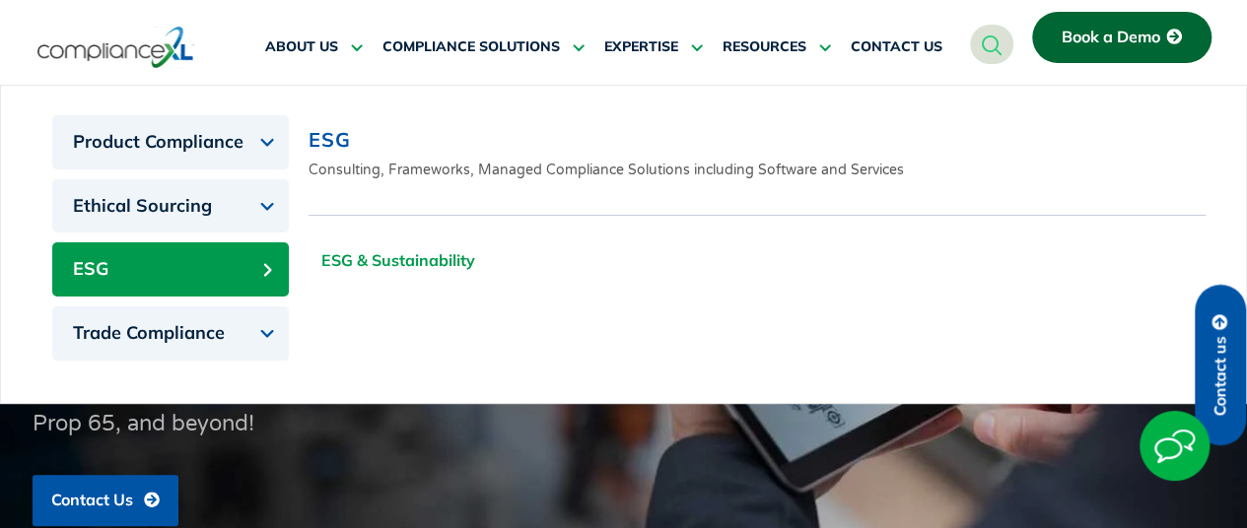 The width and height of the screenshot is (1247, 528). I want to click on a: Contact us, so click(1220, 365).